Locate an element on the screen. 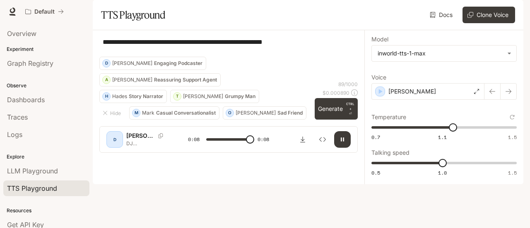 Image resolution: width=530 pixels, height=228 pixels. p: Hades is located at coordinates (120, 97).